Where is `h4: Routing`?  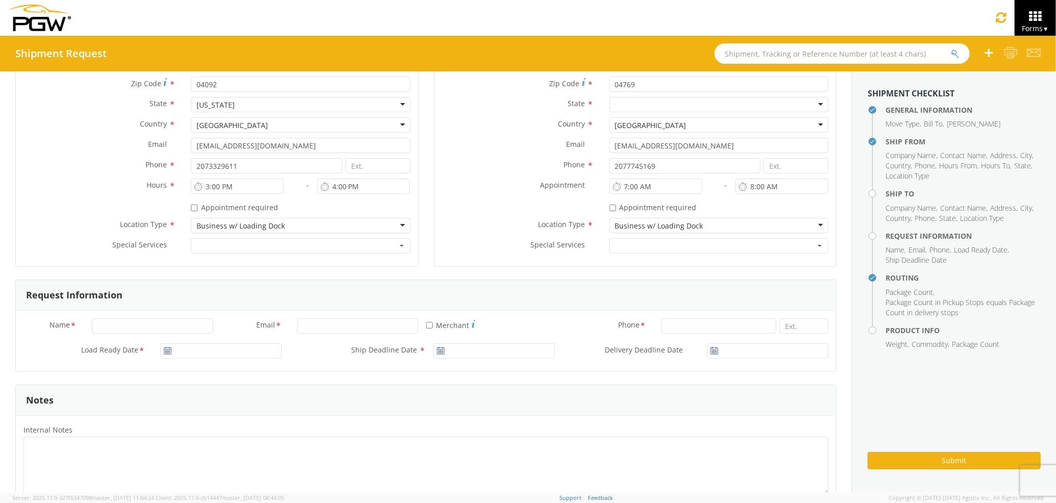 h4: Routing is located at coordinates (963, 278).